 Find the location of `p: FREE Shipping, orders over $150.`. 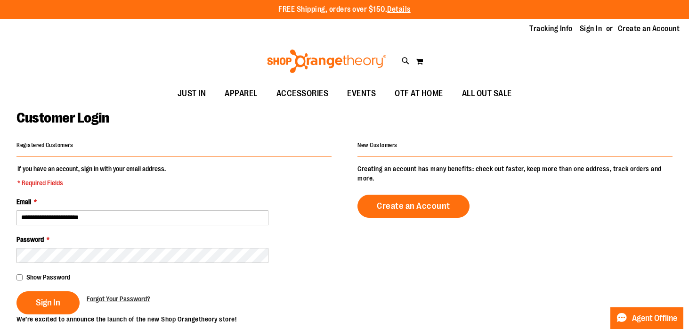

p: FREE Shipping, orders over $150. is located at coordinates (345, 9).